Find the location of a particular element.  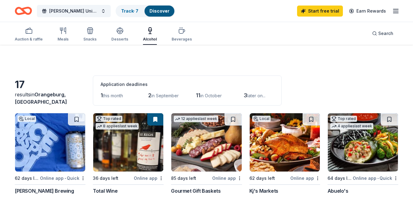

span: Search is located at coordinates (386, 34).